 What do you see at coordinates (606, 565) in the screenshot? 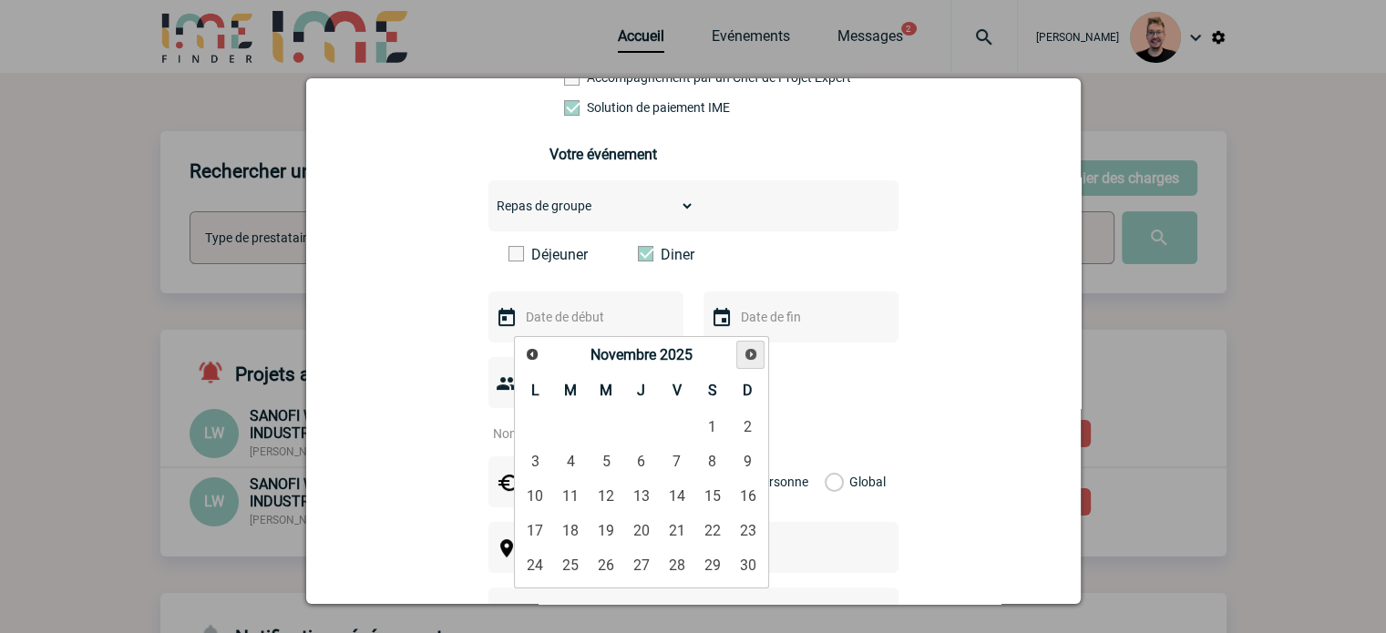
I see `a: 26` at bounding box center [606, 565].